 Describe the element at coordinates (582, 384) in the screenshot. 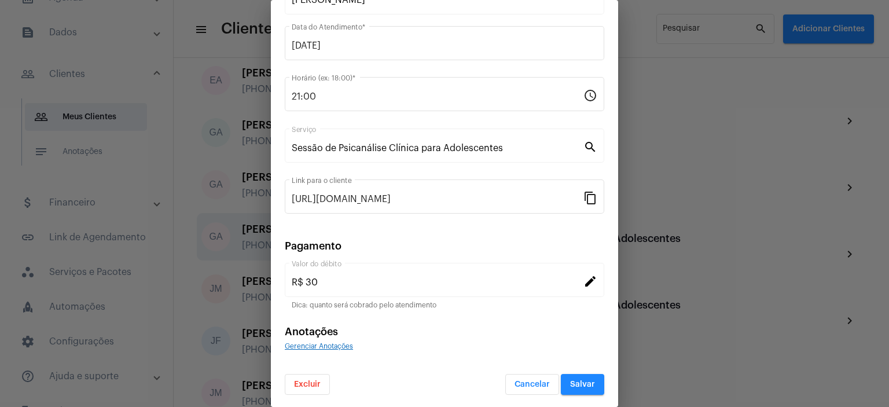

I see `button: Salvar` at that location.